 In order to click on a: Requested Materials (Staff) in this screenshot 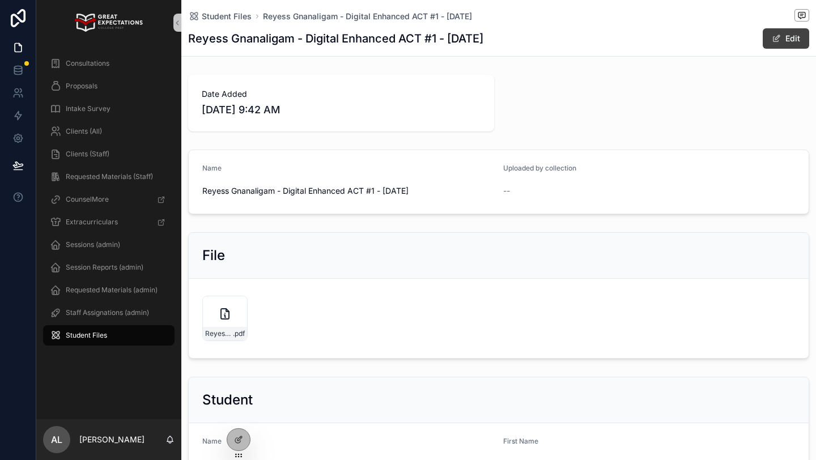, I will do `click(109, 177)`.